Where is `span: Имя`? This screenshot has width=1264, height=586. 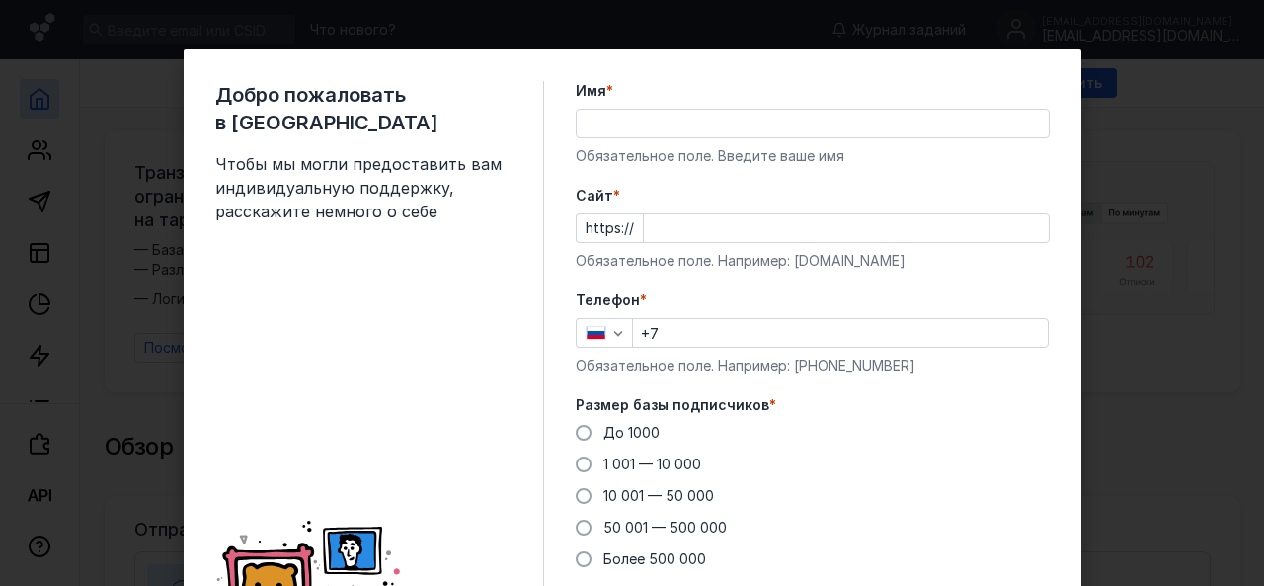 span: Имя is located at coordinates (591, 91).